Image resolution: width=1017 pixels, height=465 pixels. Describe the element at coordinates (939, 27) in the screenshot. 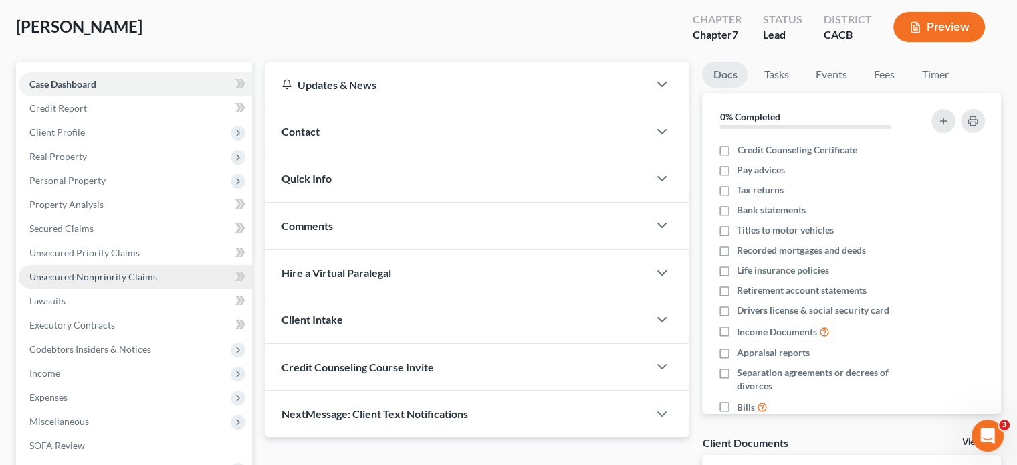

I see `button: Preview` at that location.